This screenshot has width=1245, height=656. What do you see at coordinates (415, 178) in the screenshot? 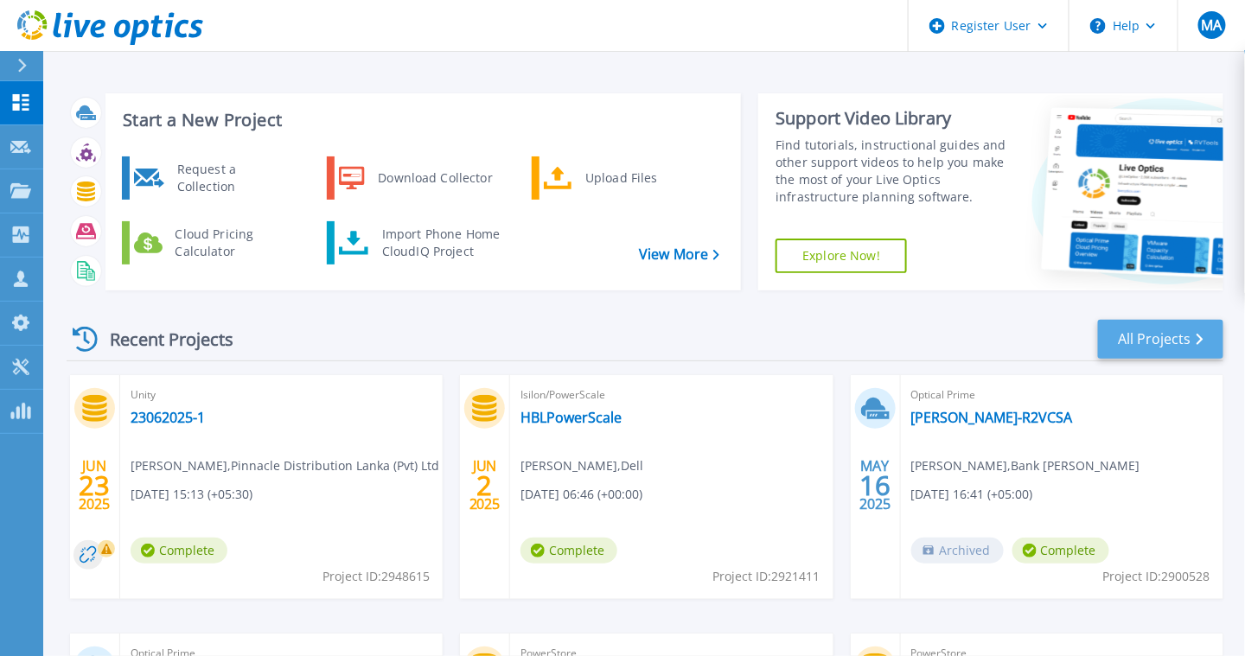
I see `a: Download Collector` at bounding box center [415, 178].